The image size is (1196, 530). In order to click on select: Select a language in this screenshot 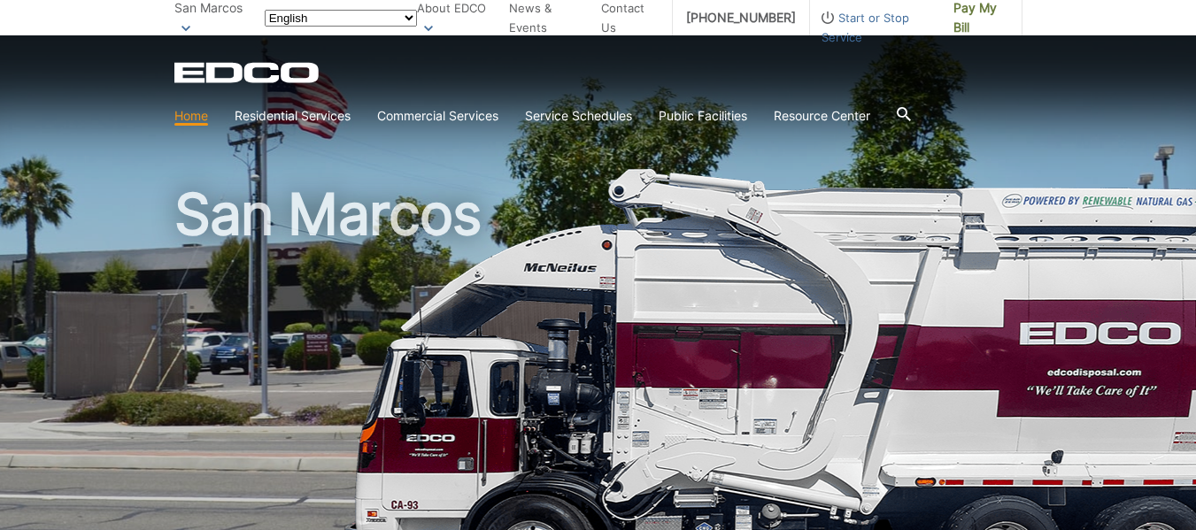, I will do `click(341, 18)`.